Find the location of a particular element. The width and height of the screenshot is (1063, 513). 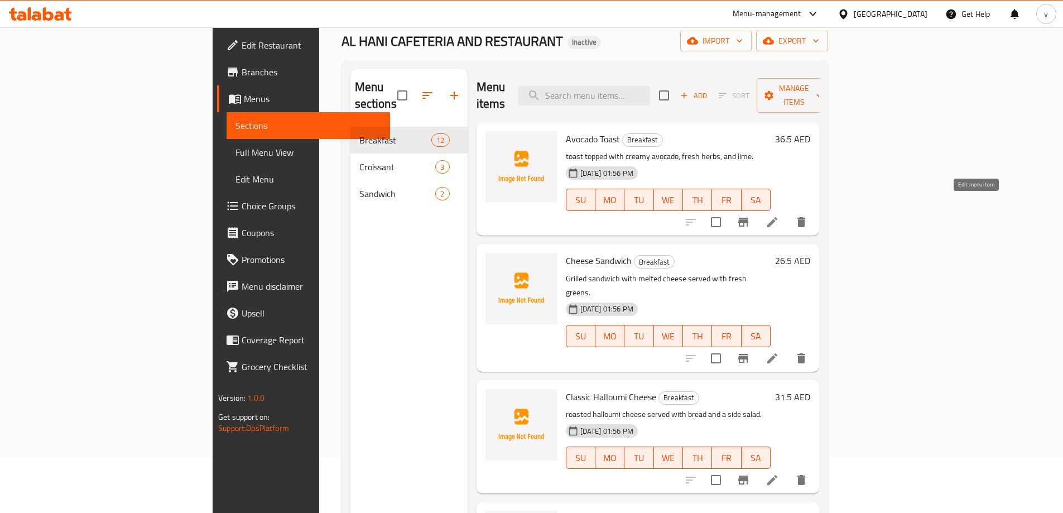

span: 2 is located at coordinates (442, 194).